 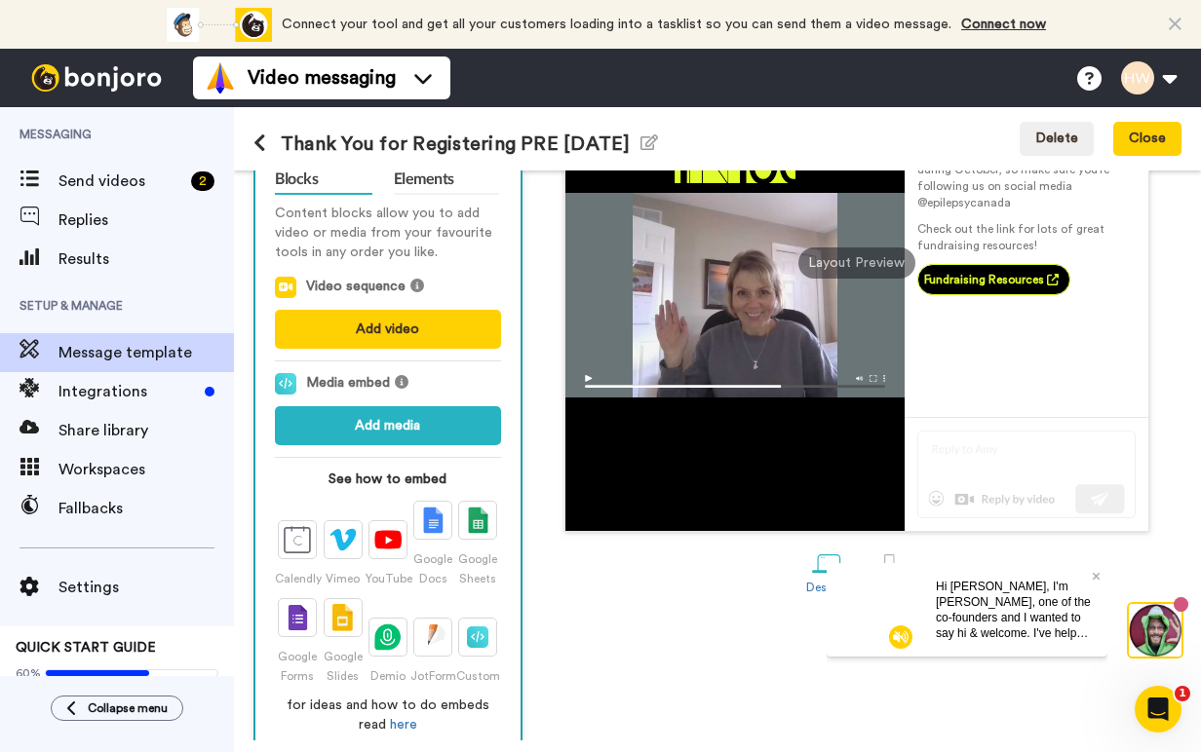 What do you see at coordinates (298, 579) in the screenshot?
I see `span: Calendly` at bounding box center [298, 579].